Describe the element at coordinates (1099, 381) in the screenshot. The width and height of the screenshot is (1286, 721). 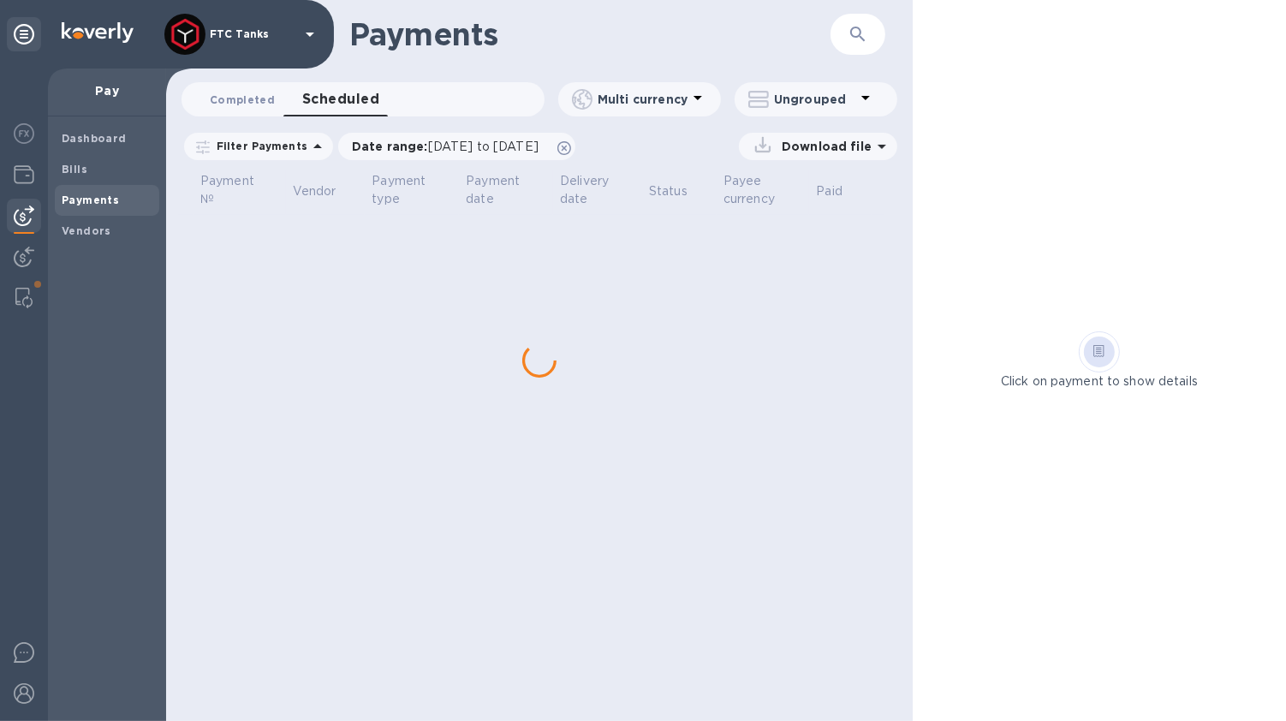
I see `p: Click on payment to show details` at that location.